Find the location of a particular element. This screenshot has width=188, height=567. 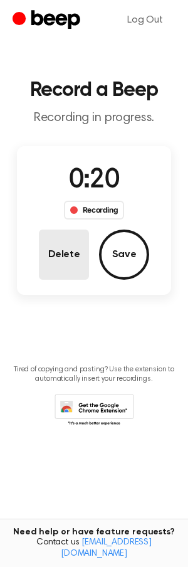

div: Recording is located at coordinates (94, 210).